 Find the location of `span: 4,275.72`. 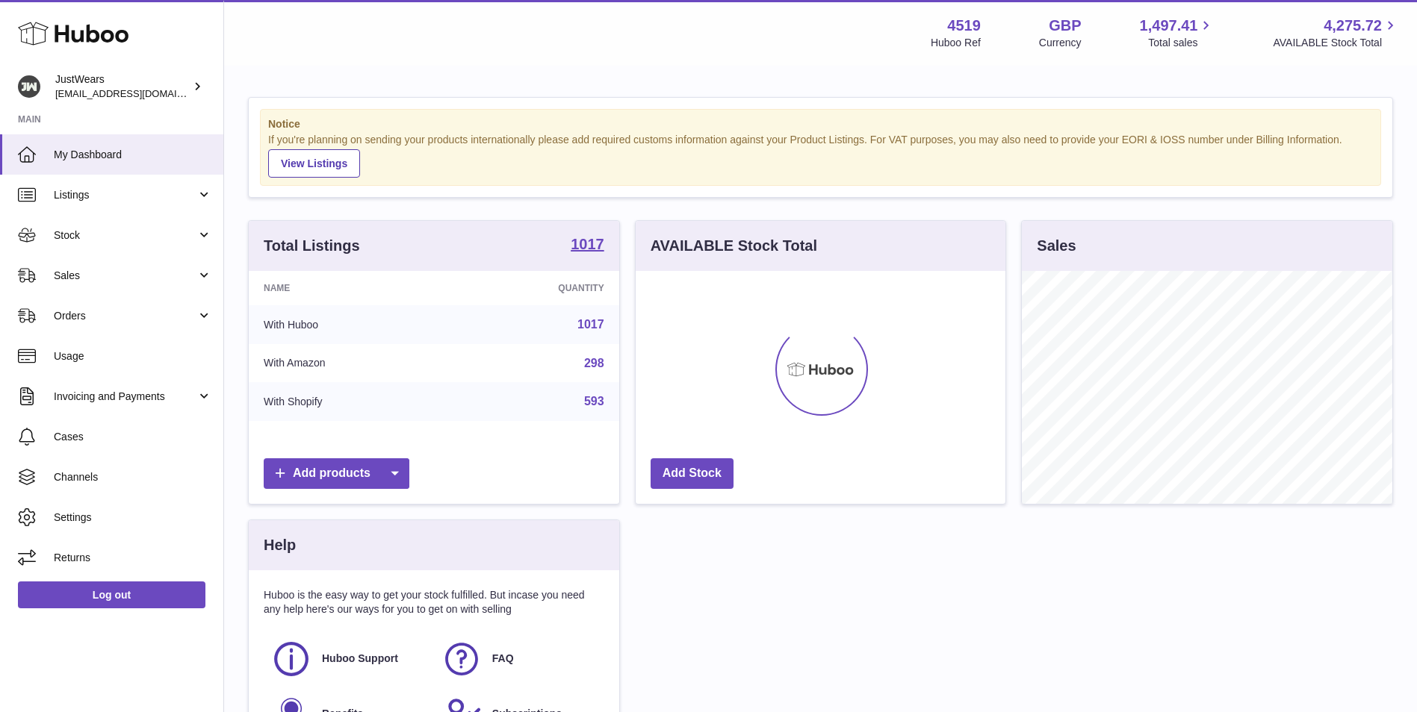

span: 4,275.72 is located at coordinates (1352, 25).